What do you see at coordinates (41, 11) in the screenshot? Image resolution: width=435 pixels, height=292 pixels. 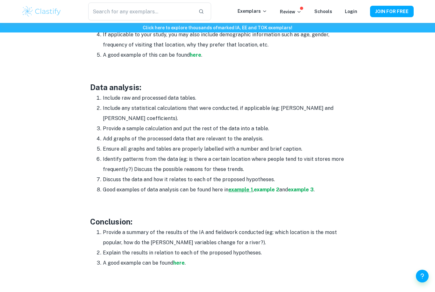 I see `a: Clastify logo` at bounding box center [41, 11].